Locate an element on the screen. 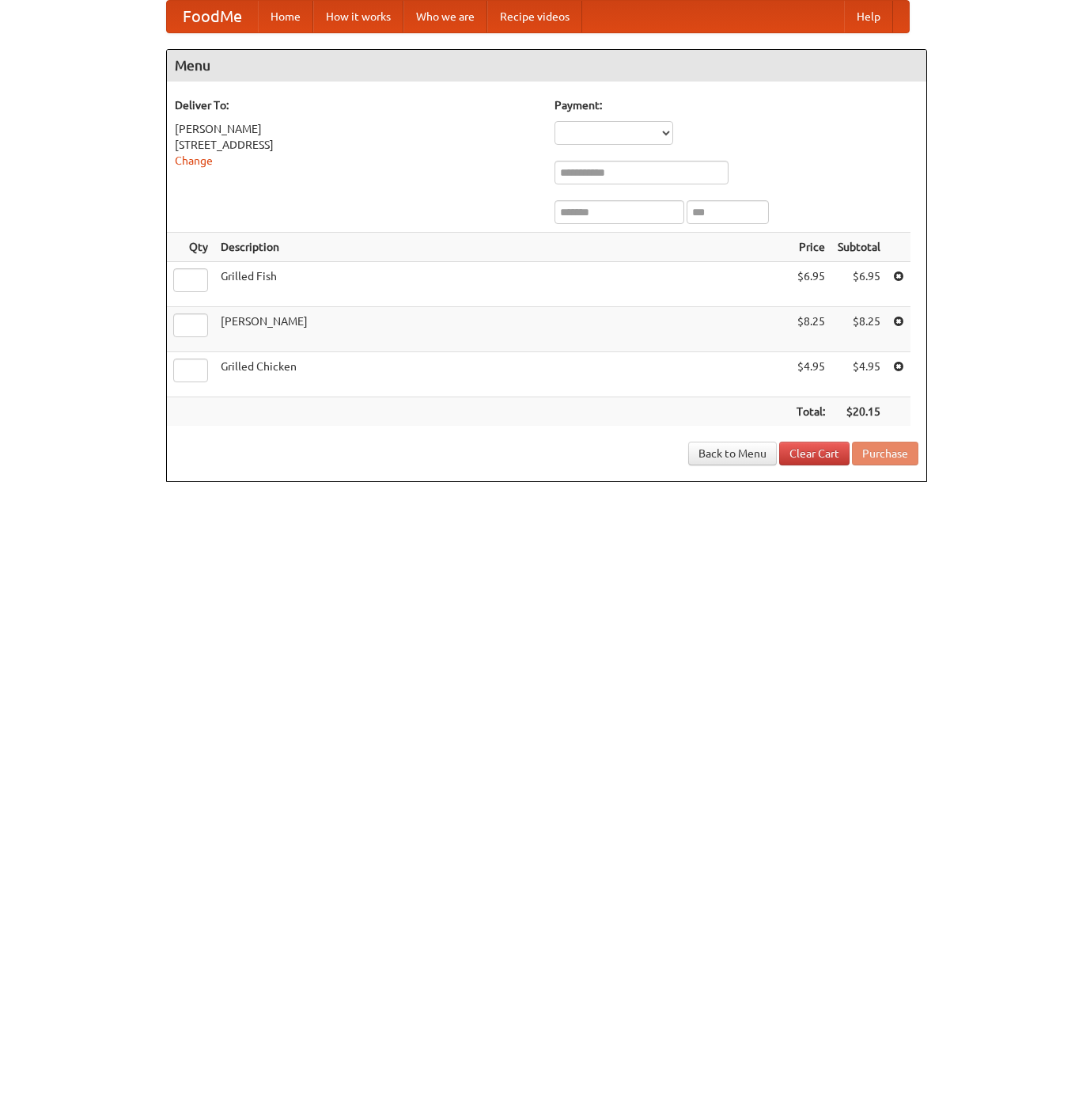 The height and width of the screenshot is (1120, 1075). td: Grilled Fish is located at coordinates (503, 284).